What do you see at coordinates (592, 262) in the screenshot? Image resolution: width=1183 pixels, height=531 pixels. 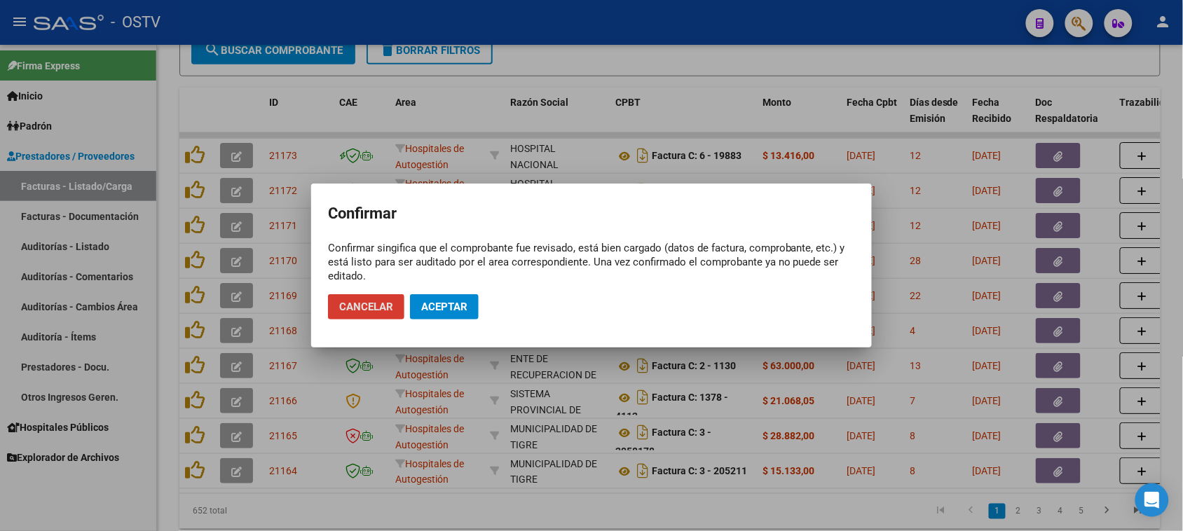 I see `div: Confirmar singifica que el comprobante fue revisado, está bien cargado (datos de factura, comprob...` at bounding box center [592, 262].